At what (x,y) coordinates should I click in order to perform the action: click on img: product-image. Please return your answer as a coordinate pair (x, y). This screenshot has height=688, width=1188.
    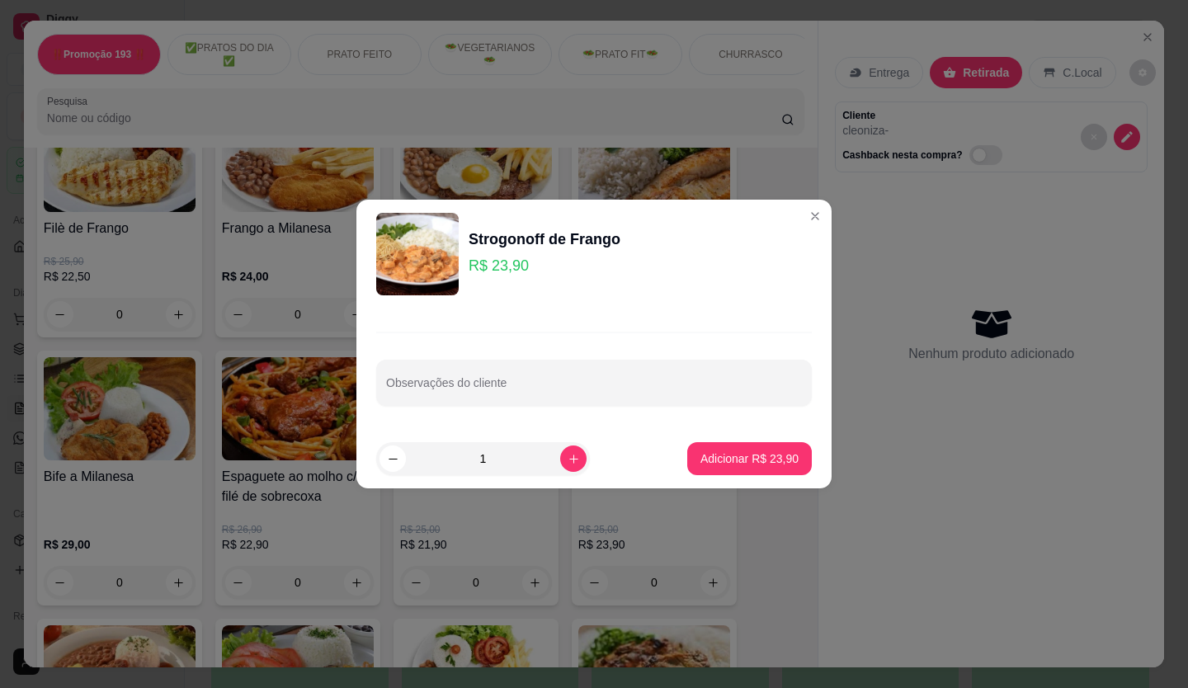
    Looking at the image, I should click on (417, 254).